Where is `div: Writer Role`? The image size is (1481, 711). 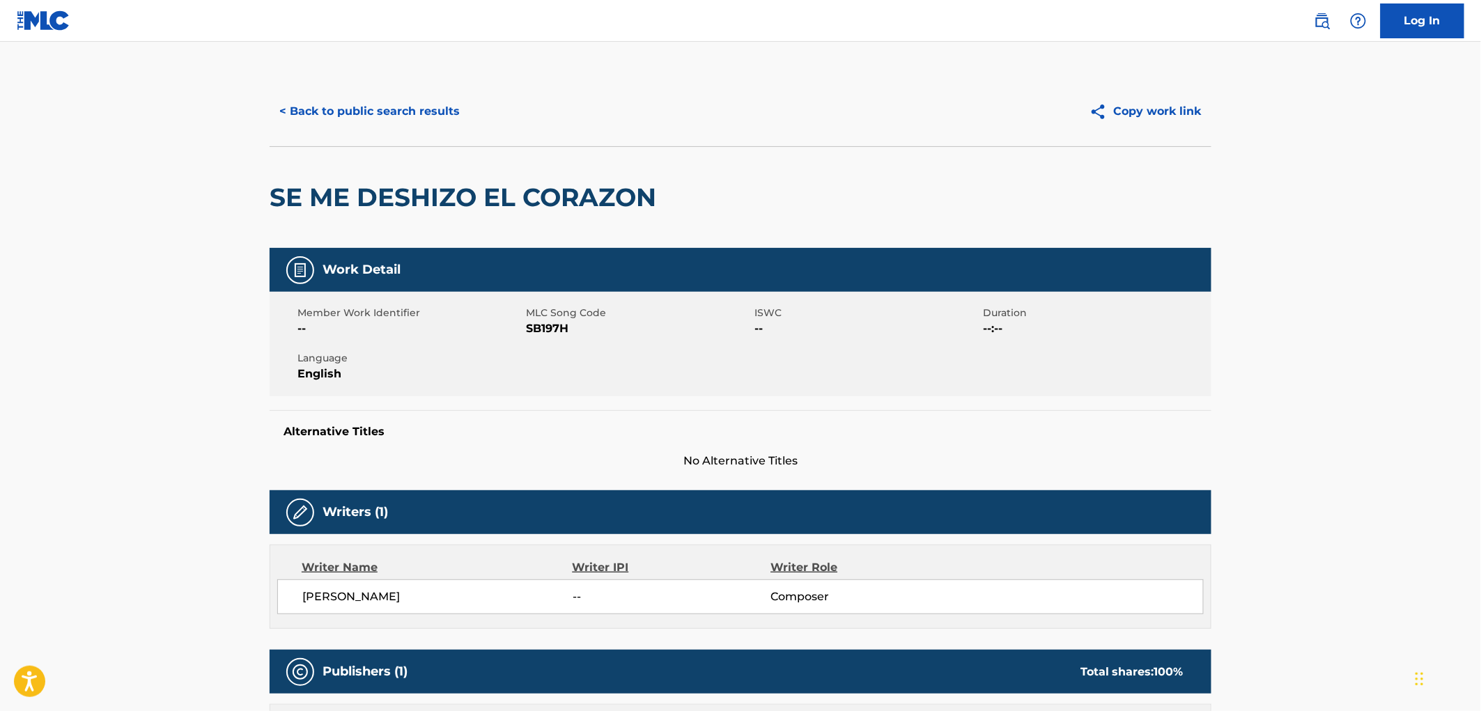
div: Writer Role is located at coordinates (860, 568).